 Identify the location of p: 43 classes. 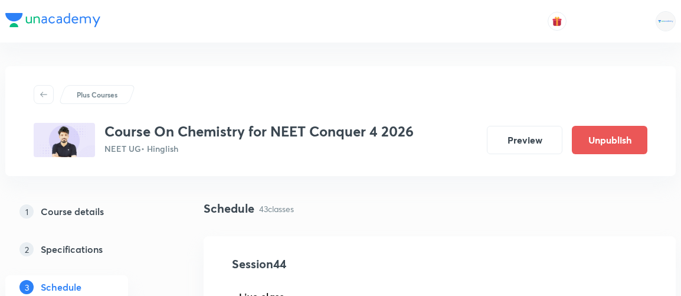
(276, 208).